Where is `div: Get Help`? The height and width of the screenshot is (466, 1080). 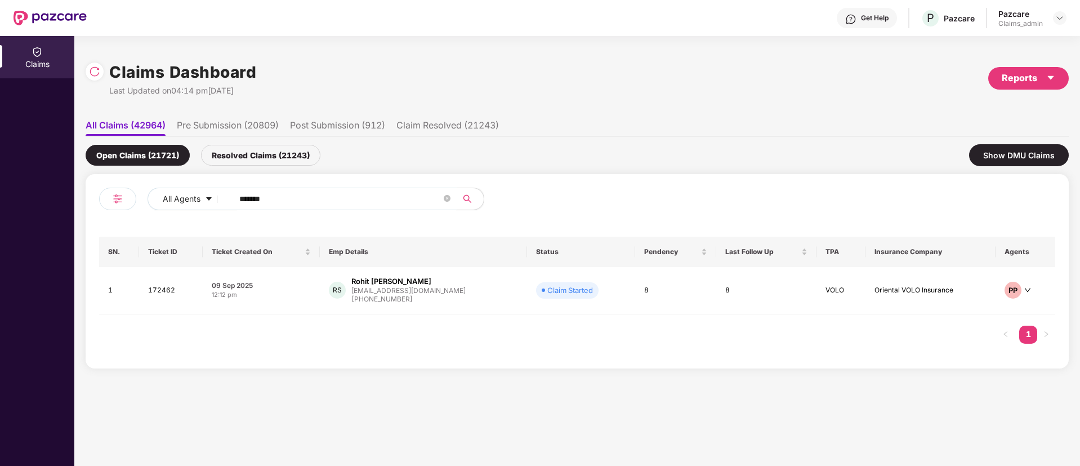 div: Get Help is located at coordinates (875, 18).